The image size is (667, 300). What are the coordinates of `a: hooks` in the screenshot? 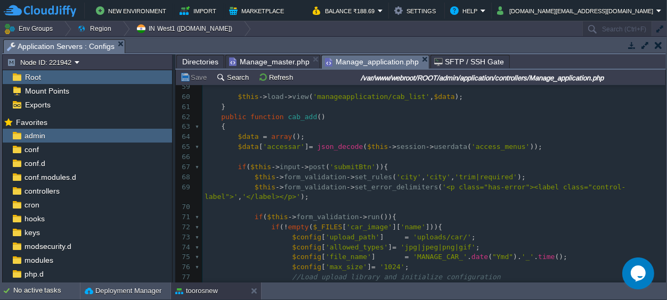 It's located at (34, 219).